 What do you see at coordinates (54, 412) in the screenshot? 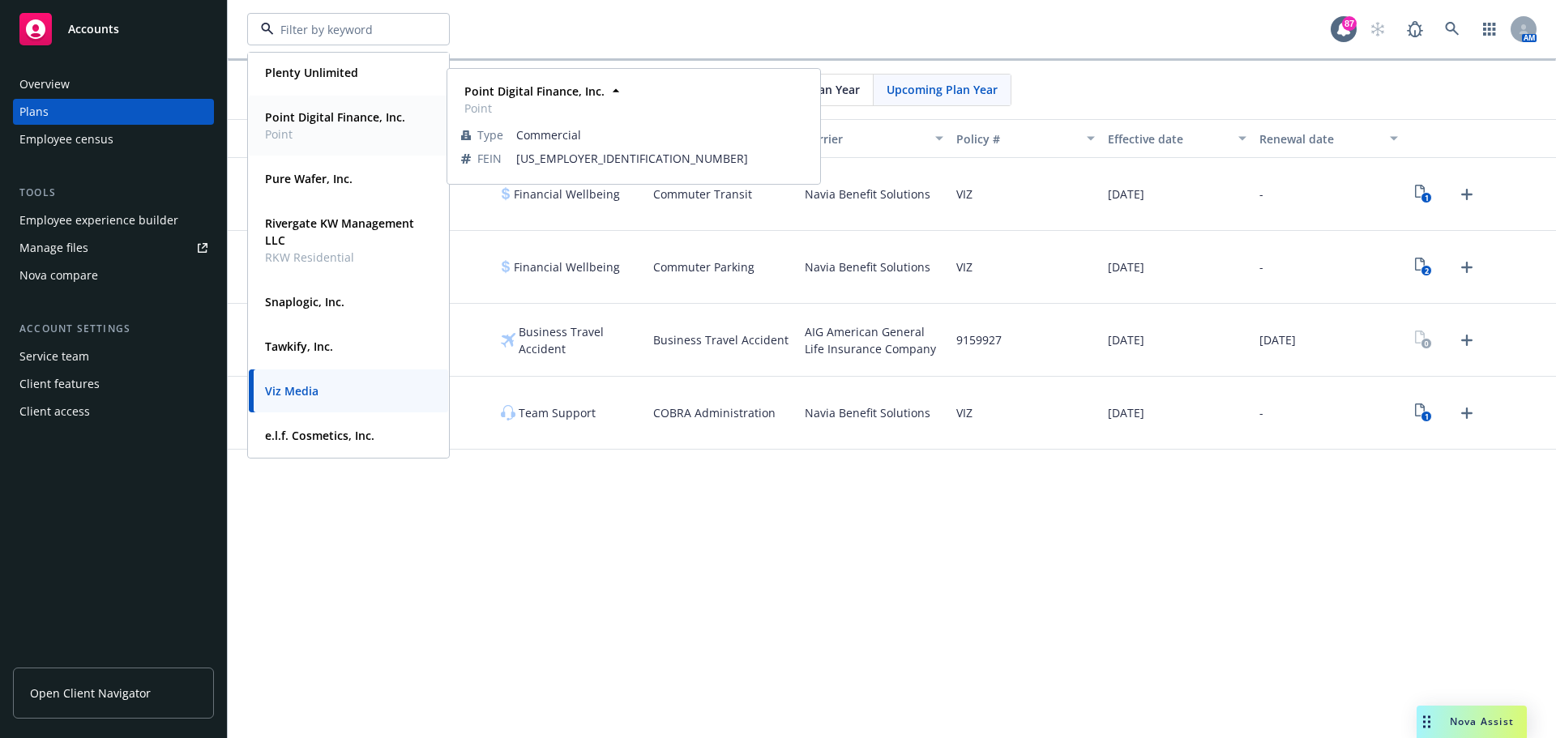
I see `div: Client access` at bounding box center [54, 412].